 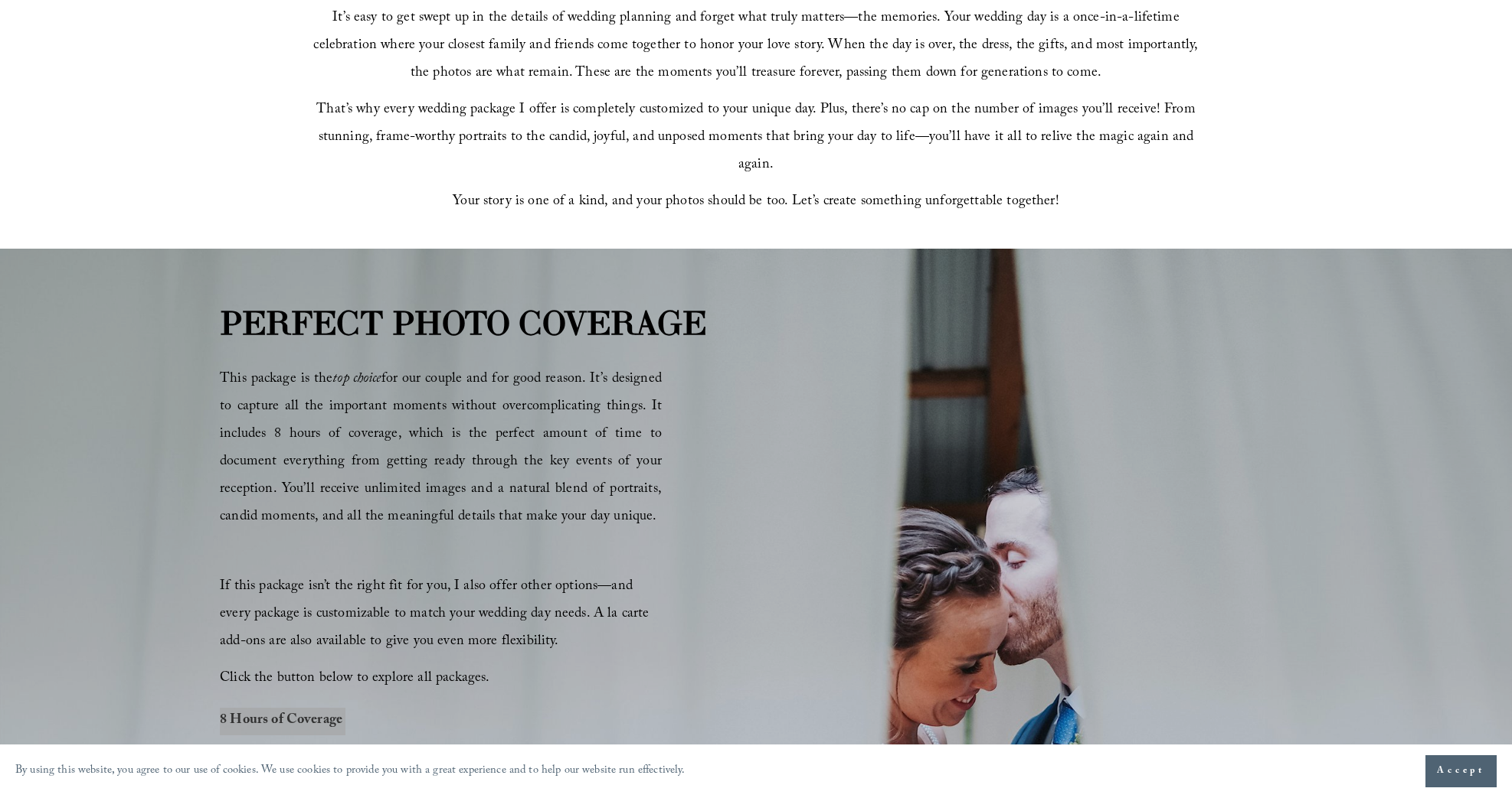 What do you see at coordinates (356, 380) in the screenshot?
I see `em: top choice` at bounding box center [356, 380].